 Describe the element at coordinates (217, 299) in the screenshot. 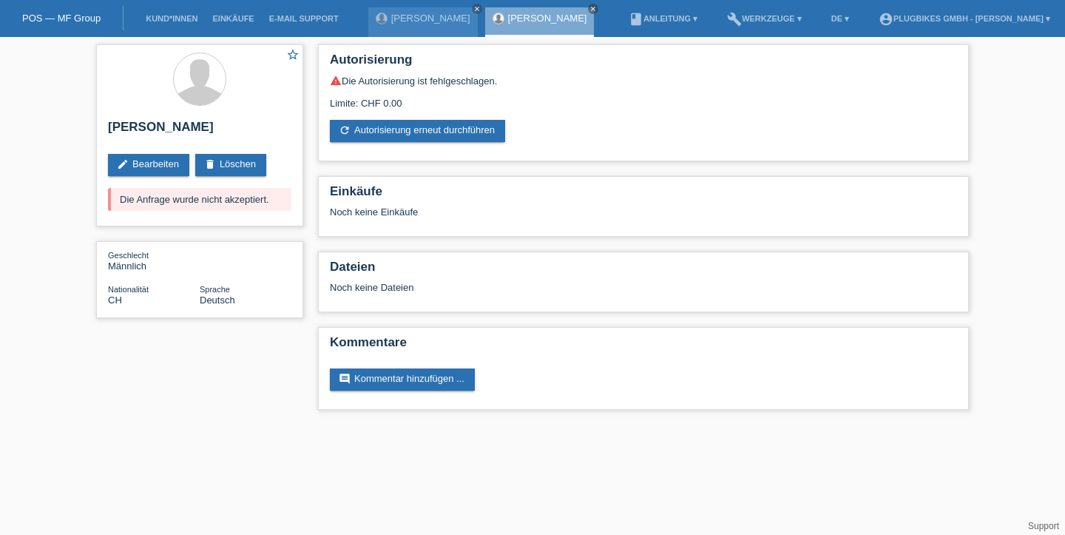

I see `span: Deutsch` at that location.